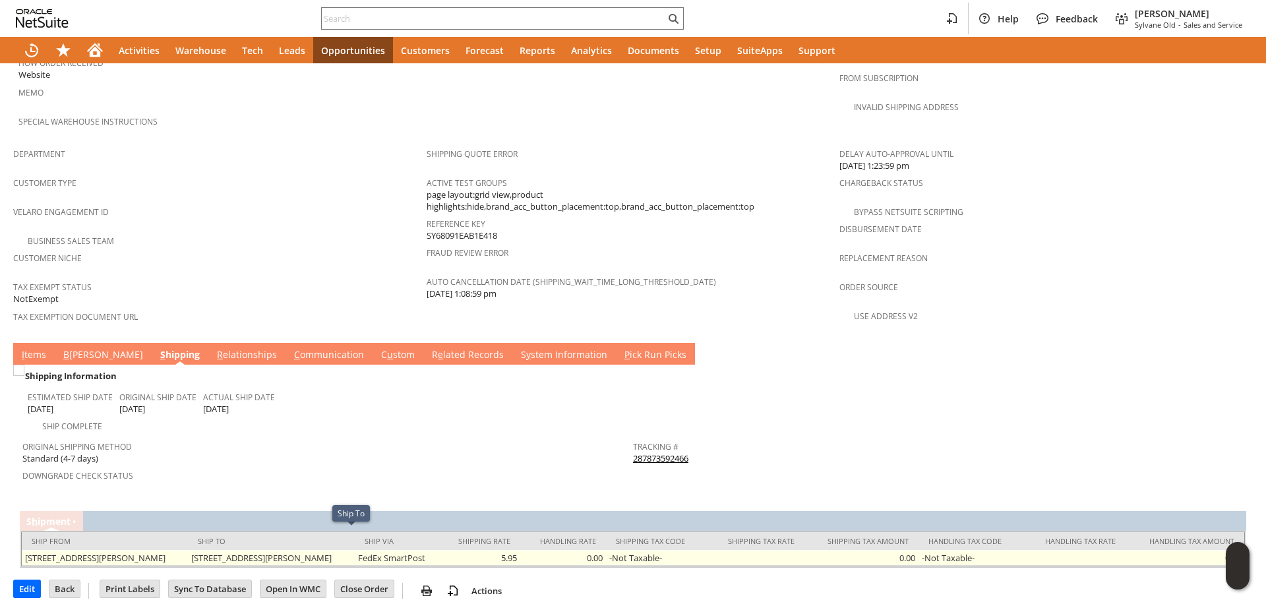 The image size is (1266, 606). What do you see at coordinates (47, 258) in the screenshot?
I see `a: Customer Niche` at bounding box center [47, 258].